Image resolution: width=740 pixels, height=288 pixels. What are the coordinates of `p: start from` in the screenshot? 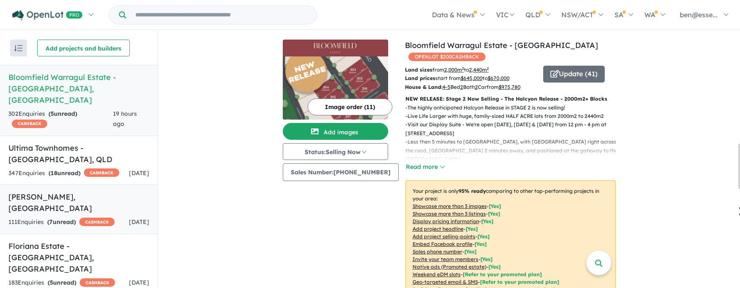 It's located at (471, 78).